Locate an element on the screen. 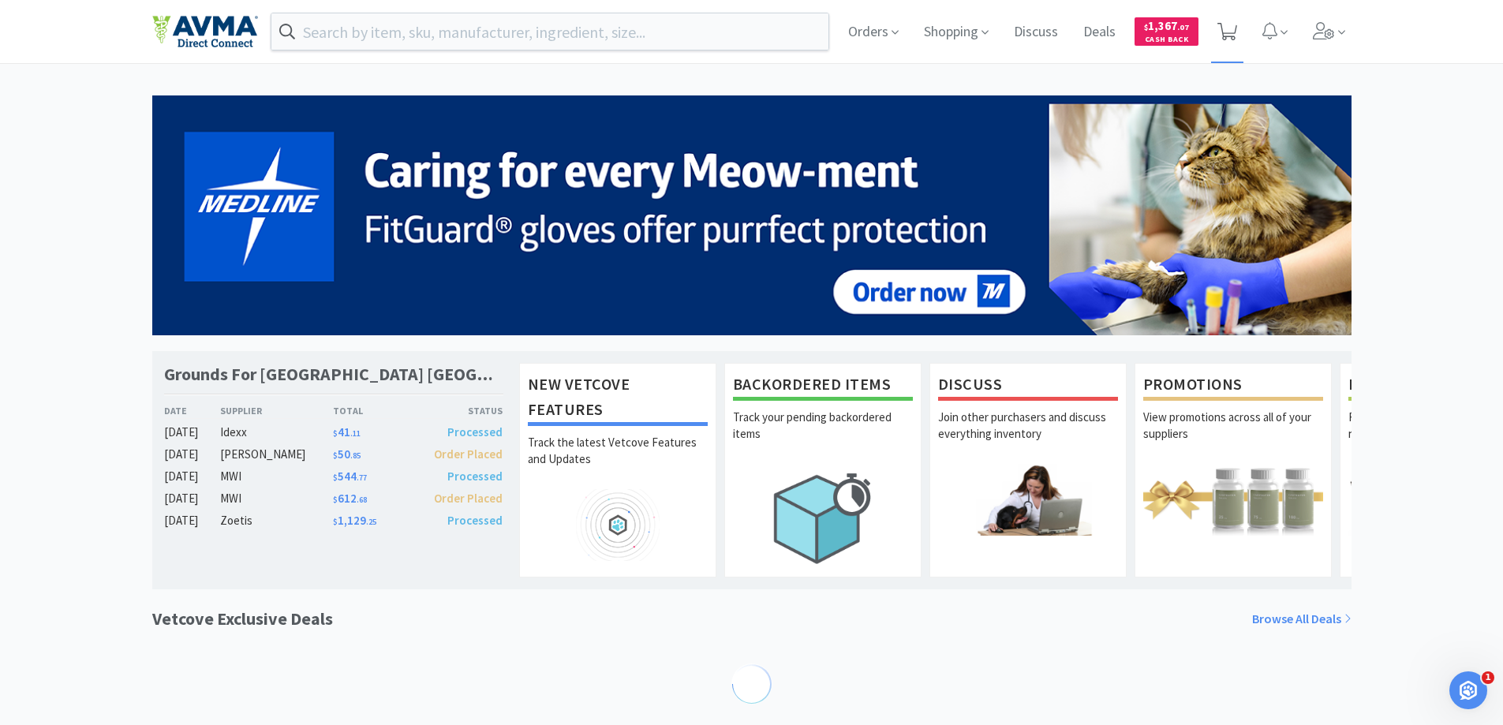 The image size is (1503, 725). span: 41 is located at coordinates (346, 432).